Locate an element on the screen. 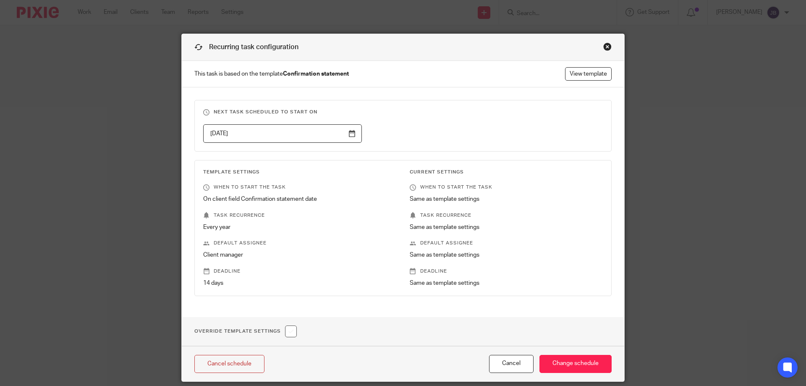 The height and width of the screenshot is (386, 806). p: On client field Confirmation statement date is located at coordinates (300, 199).